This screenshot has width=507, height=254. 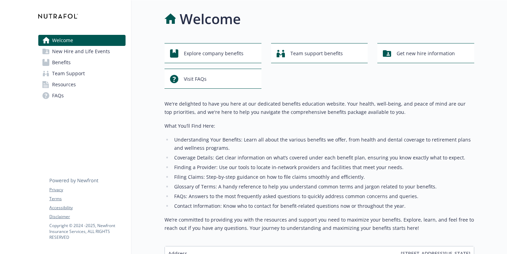 I want to click on button: Explore company benefits, so click(x=213, y=53).